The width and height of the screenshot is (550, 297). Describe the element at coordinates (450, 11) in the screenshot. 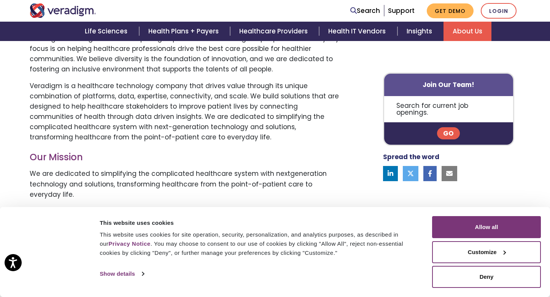

I see `a: Get Demo` at that location.